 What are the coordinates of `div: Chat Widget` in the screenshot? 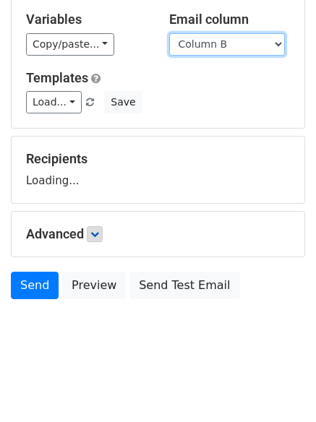 It's located at (279, 387).